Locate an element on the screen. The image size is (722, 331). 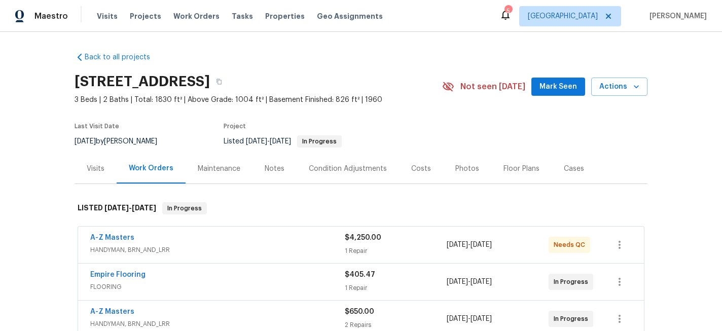
div: Notes is located at coordinates (274, 169).